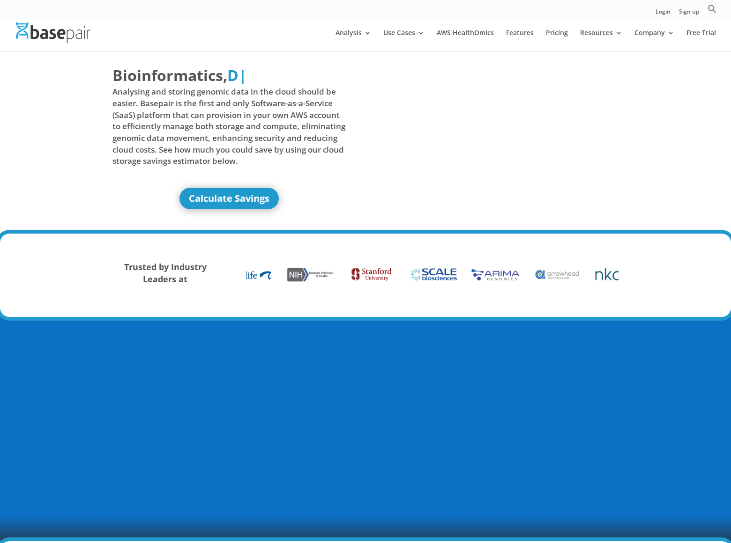  What do you see at coordinates (165, 273) in the screenshot?
I see `strong: Trusted by Industry Leaders at` at bounding box center [165, 273].